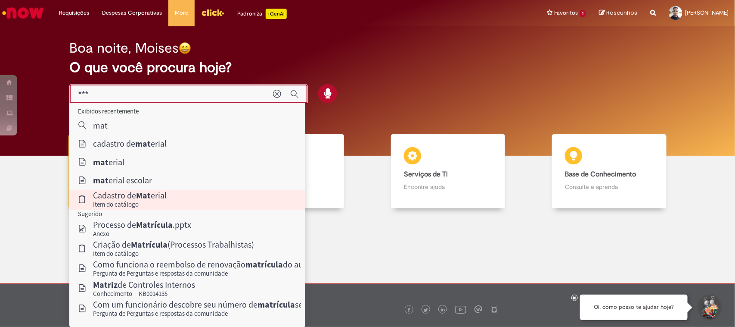 The height and width of the screenshot is (327, 735). What do you see at coordinates (74, 13) in the screenshot?
I see `span: Requisições` at bounding box center [74, 13].